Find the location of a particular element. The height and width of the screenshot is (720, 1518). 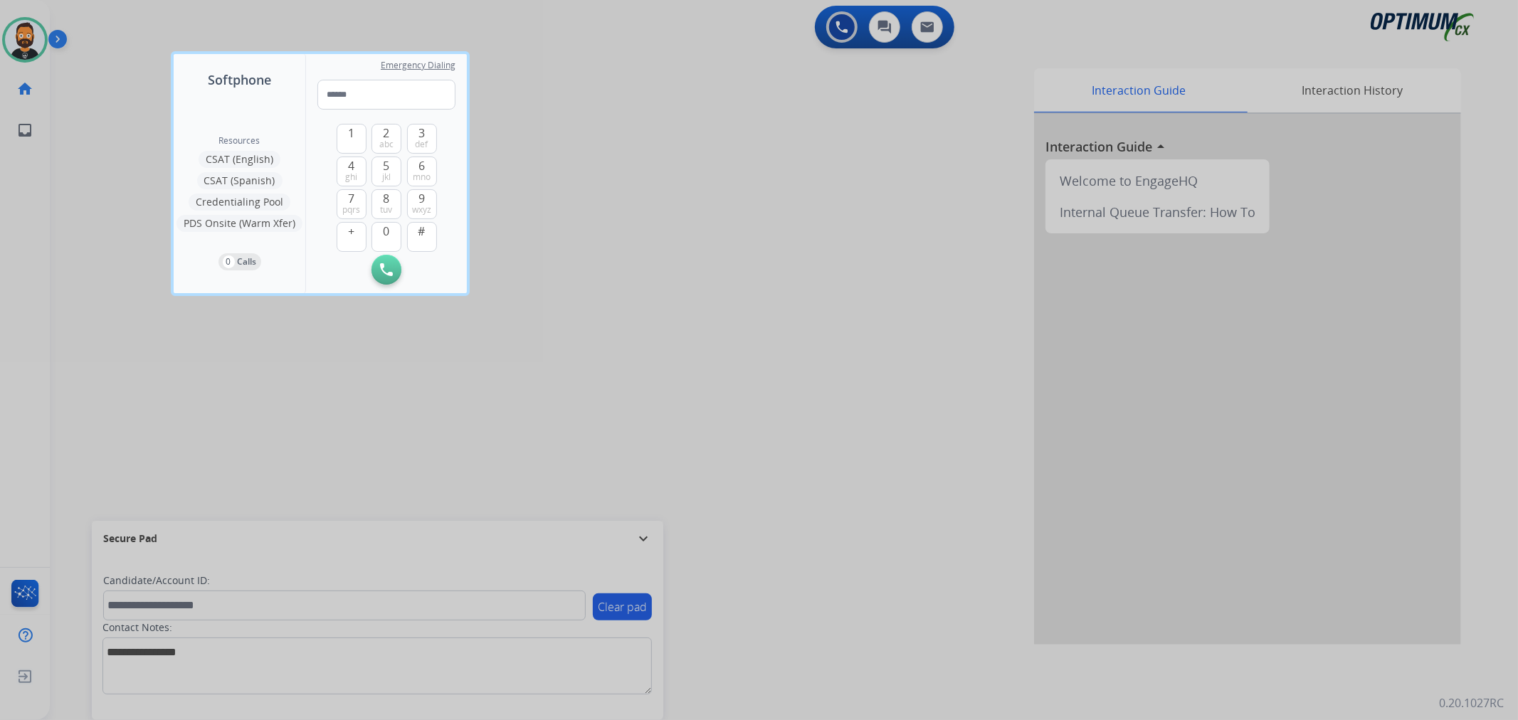

span: 2 is located at coordinates (387, 133).